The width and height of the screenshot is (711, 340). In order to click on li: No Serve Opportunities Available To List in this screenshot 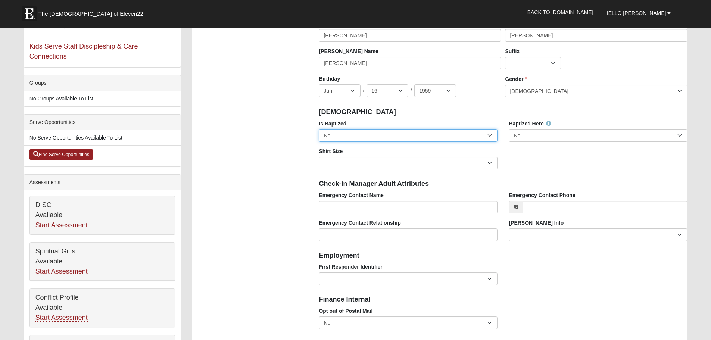, I will do `click(102, 138)`.